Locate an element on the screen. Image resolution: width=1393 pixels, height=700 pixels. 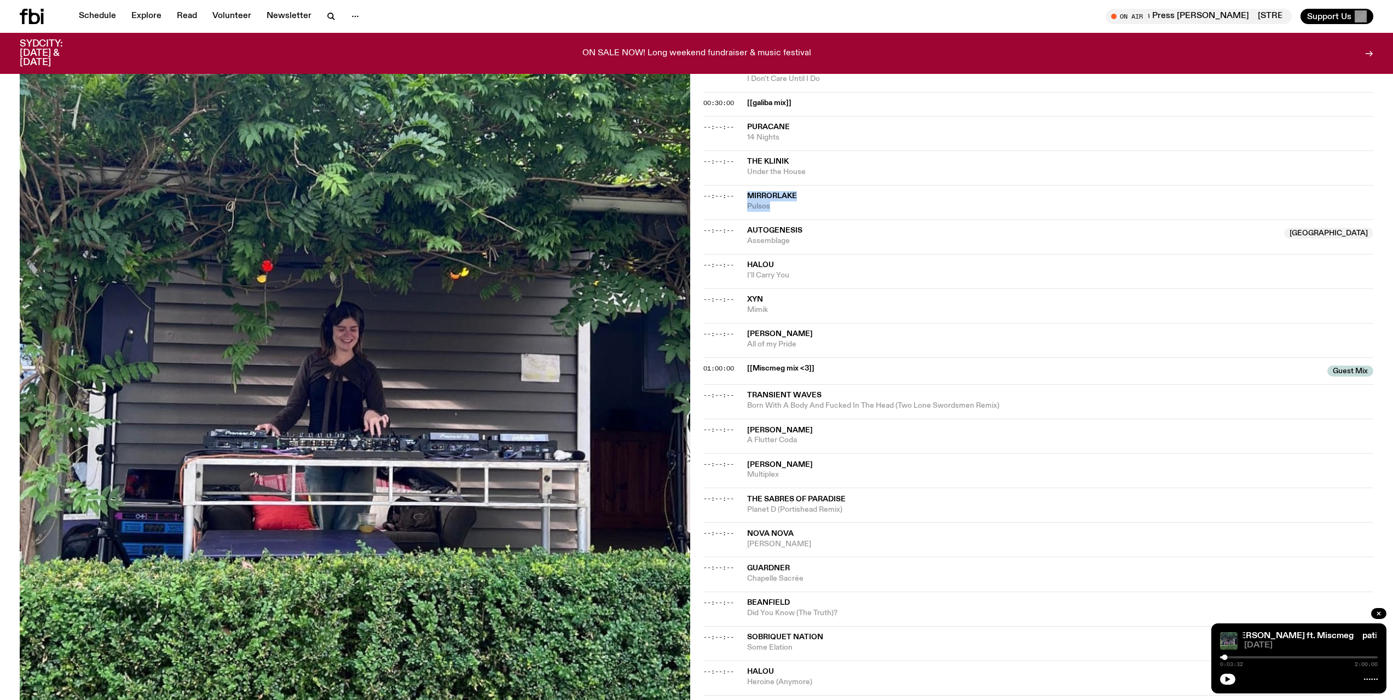
span: Chapelle Sacrée is located at coordinates (1060, 579).